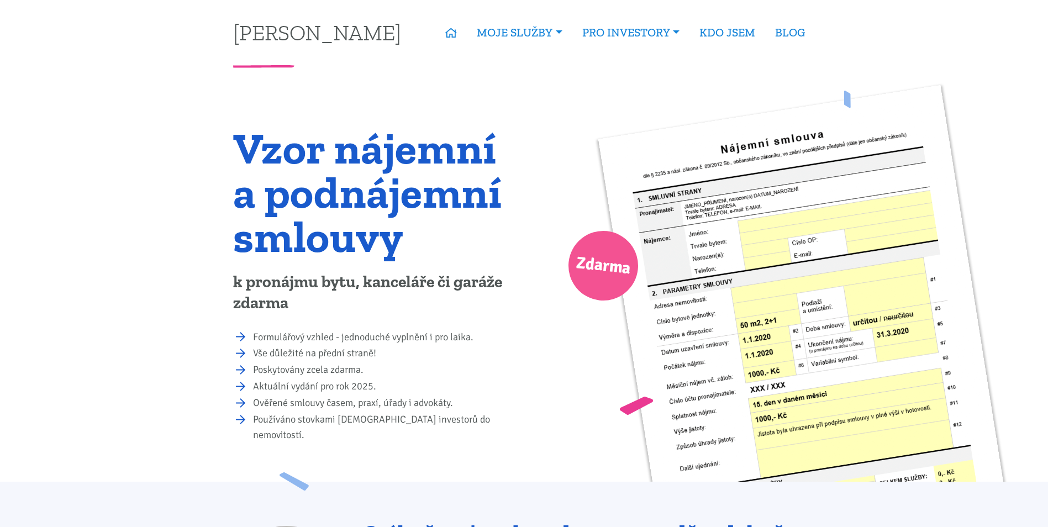  Describe the element at coordinates (385, 338) in the screenshot. I see `li: Formulářový vzhled - jednoduché vyplnění i pro laika.` at that location.